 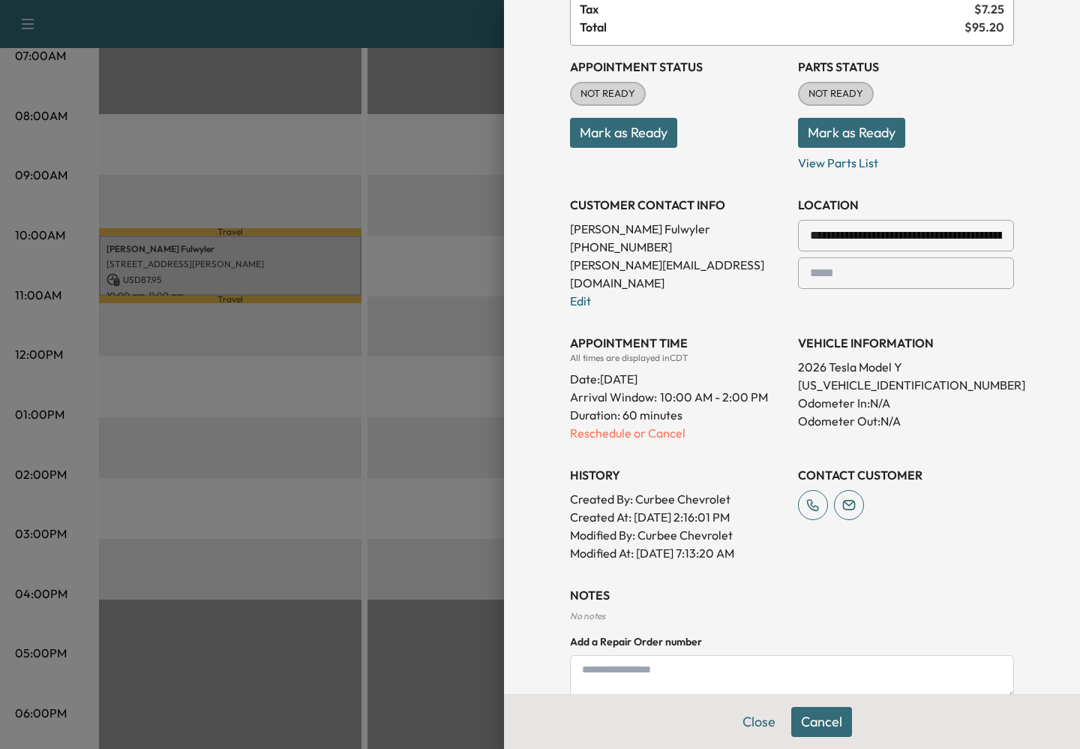 What do you see at coordinates (906, 367) in the screenshot?
I see `p: 2026 Tesla Model Y` at bounding box center [906, 367].